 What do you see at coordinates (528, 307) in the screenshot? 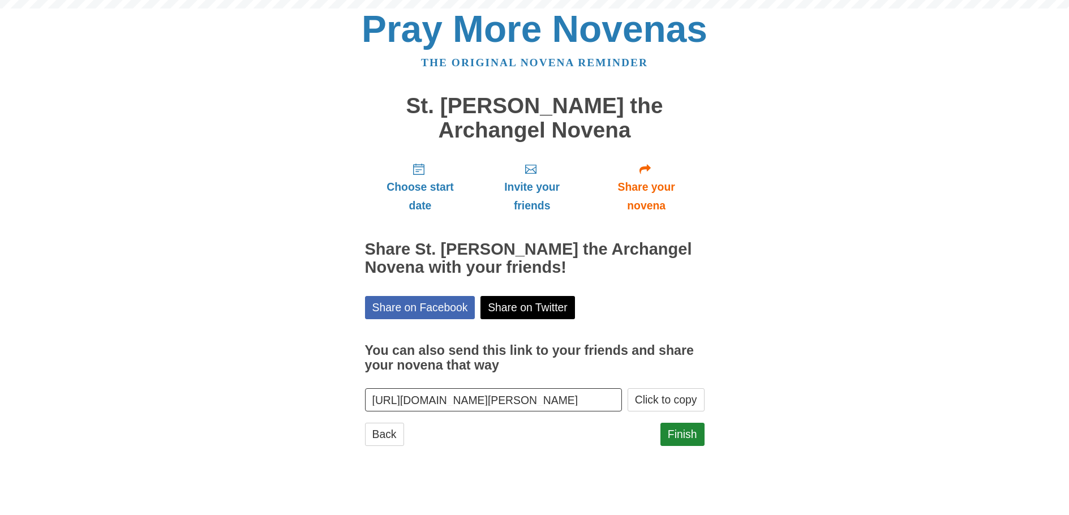
I see `a: Share on Twitter` at bounding box center [528, 307].